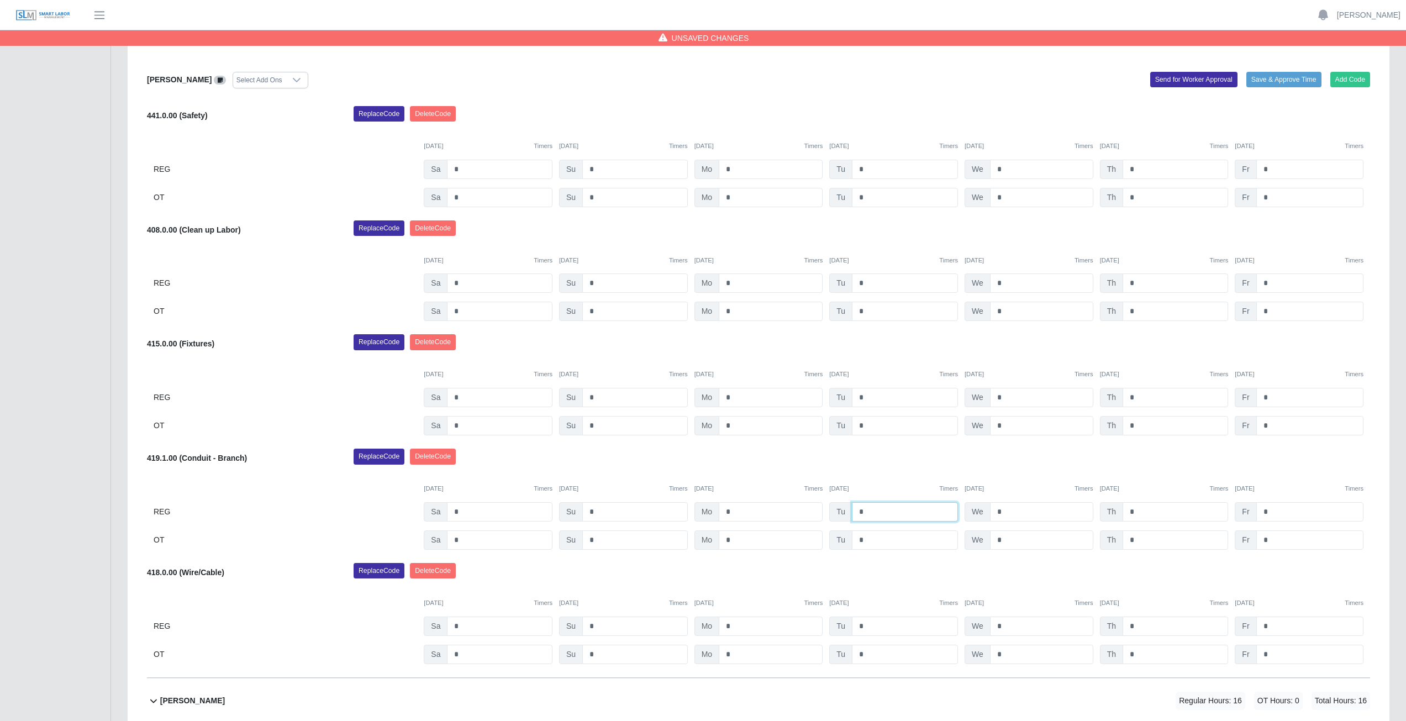  What do you see at coordinates (1210, 701) in the screenshot?
I see `span: Regular Hours: 16` at bounding box center [1210, 701].